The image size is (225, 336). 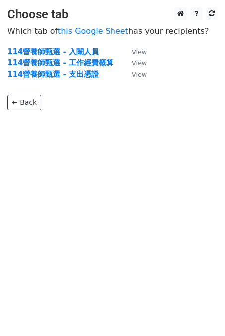 I want to click on p: Which tab of has your recipients?, so click(x=113, y=31).